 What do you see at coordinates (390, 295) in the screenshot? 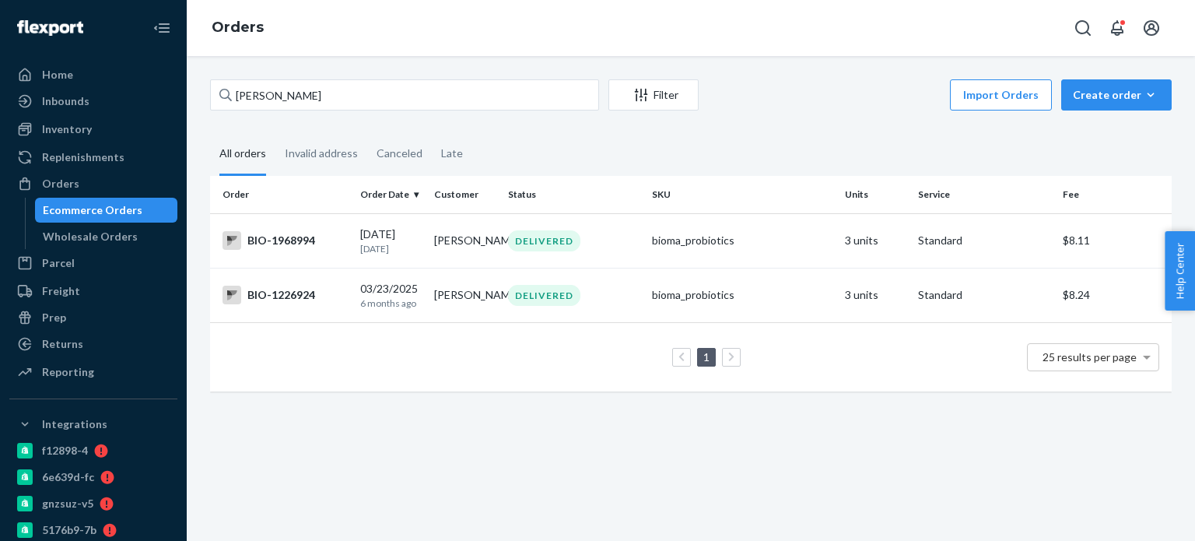
I see `div: 03/23/2025` at bounding box center [390, 295].